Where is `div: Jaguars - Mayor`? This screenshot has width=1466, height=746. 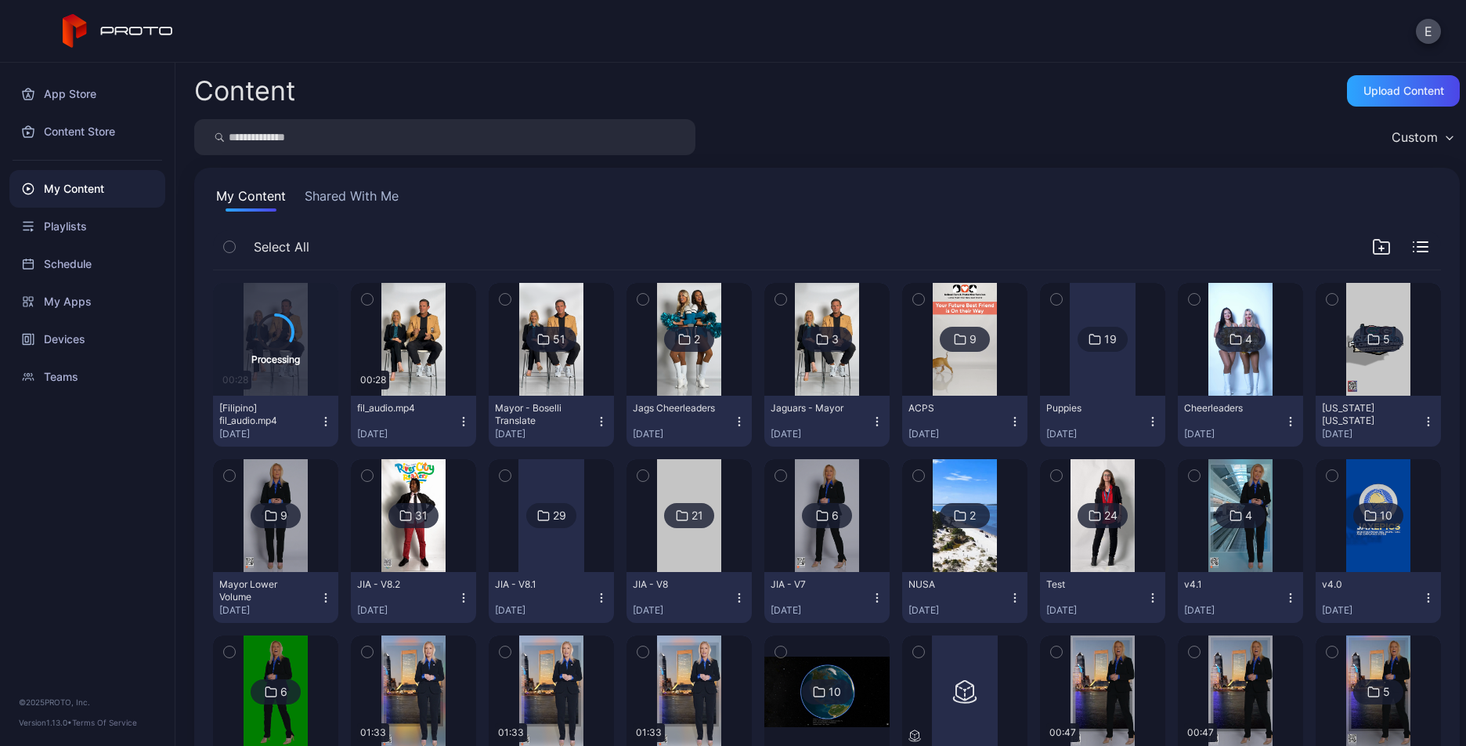 div: Jaguars - Mayor is located at coordinates (814, 408).